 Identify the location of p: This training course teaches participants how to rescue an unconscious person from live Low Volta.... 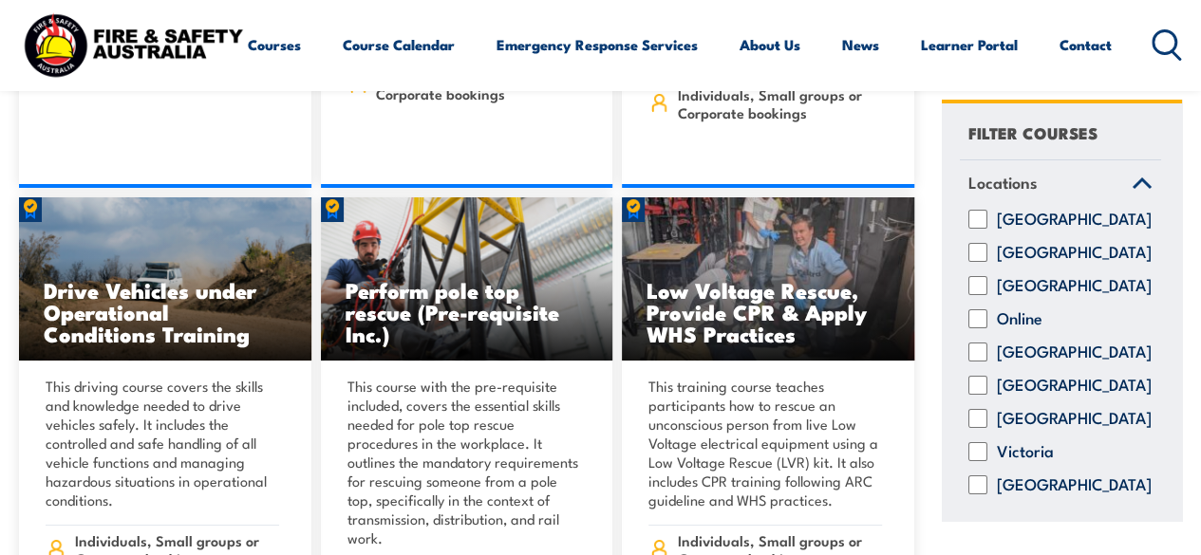
(765, 443).